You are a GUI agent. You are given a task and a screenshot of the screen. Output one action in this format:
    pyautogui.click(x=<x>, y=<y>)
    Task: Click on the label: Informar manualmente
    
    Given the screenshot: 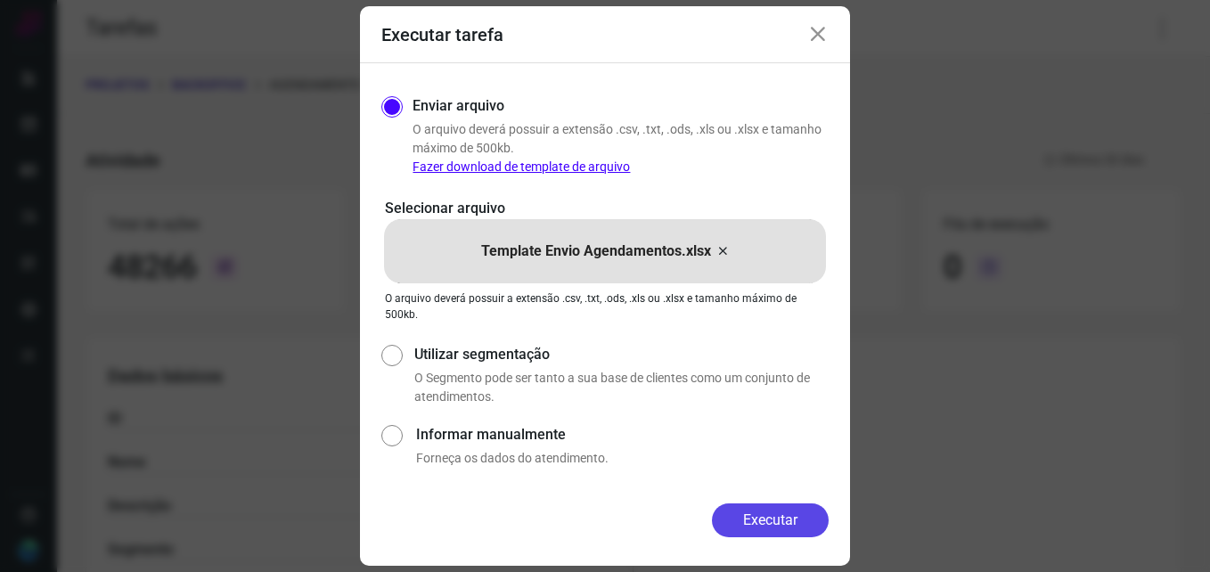 What is the action you would take?
    pyautogui.click(x=622, y=435)
    